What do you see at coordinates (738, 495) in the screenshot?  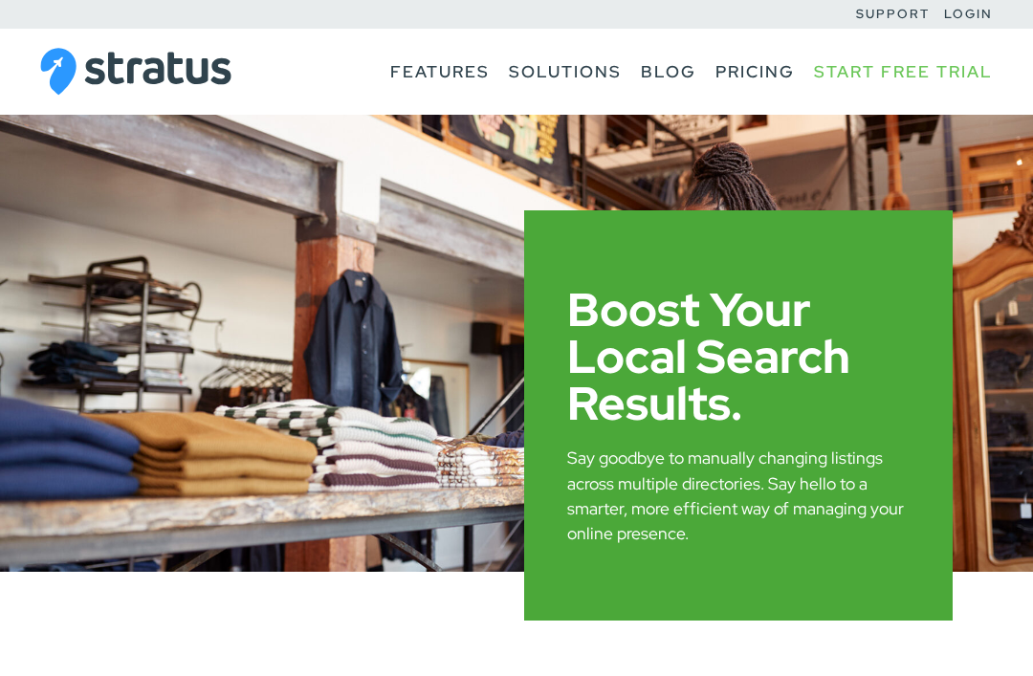 I see `p: Say goodbye to manually changing listings across multiple directories. Say hello to a smarter, mo...` at bounding box center [738, 495].